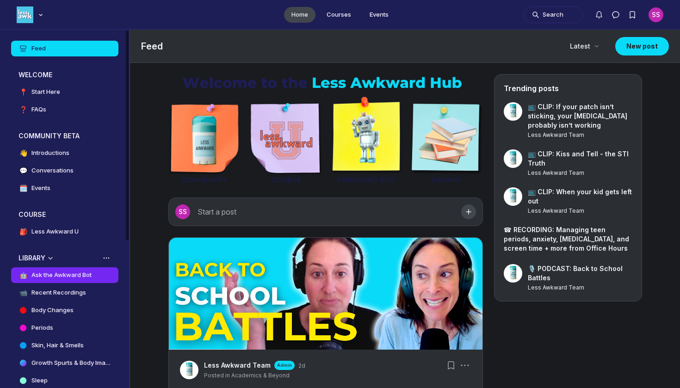 Image resolution: width=680 pixels, height=388 pixels. What do you see at coordinates (301, 366) in the screenshot?
I see `a: 2d` at bounding box center [301, 366].